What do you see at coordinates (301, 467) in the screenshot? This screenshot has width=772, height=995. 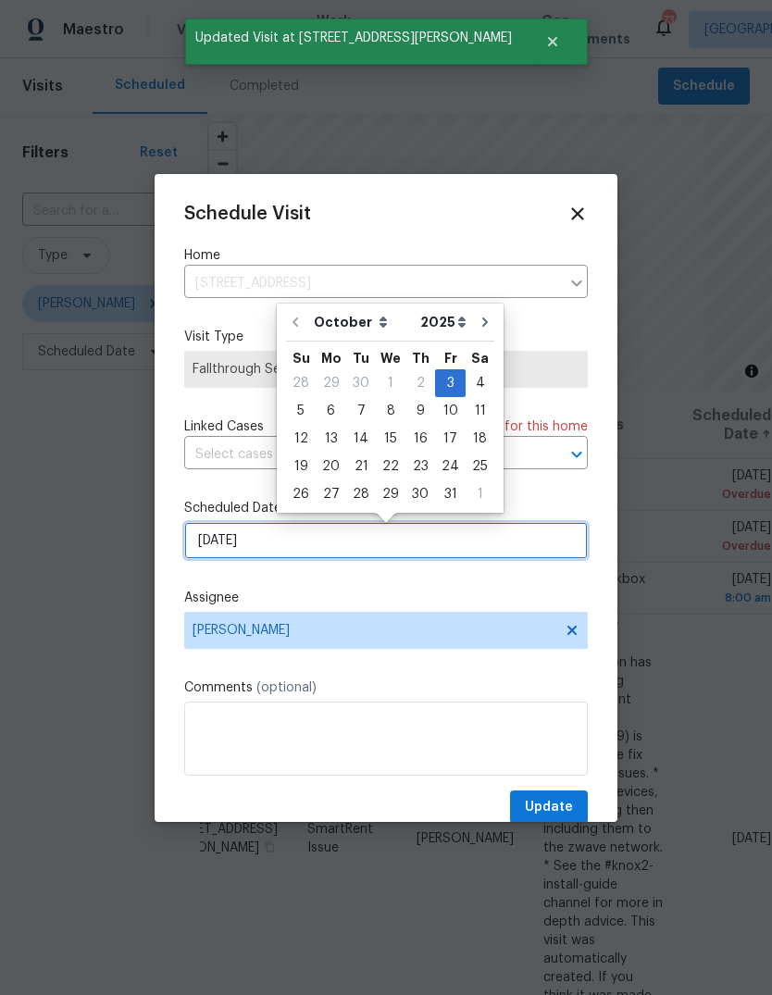 I see `div: 19` at bounding box center [301, 467].